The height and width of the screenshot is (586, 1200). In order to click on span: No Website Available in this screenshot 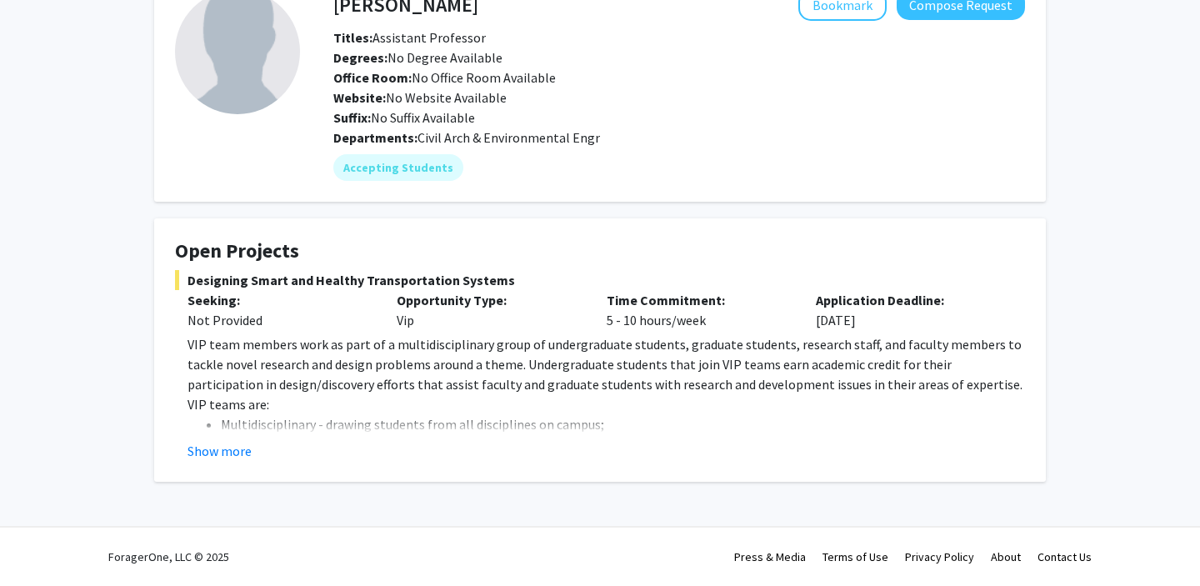, I will do `click(420, 98)`.